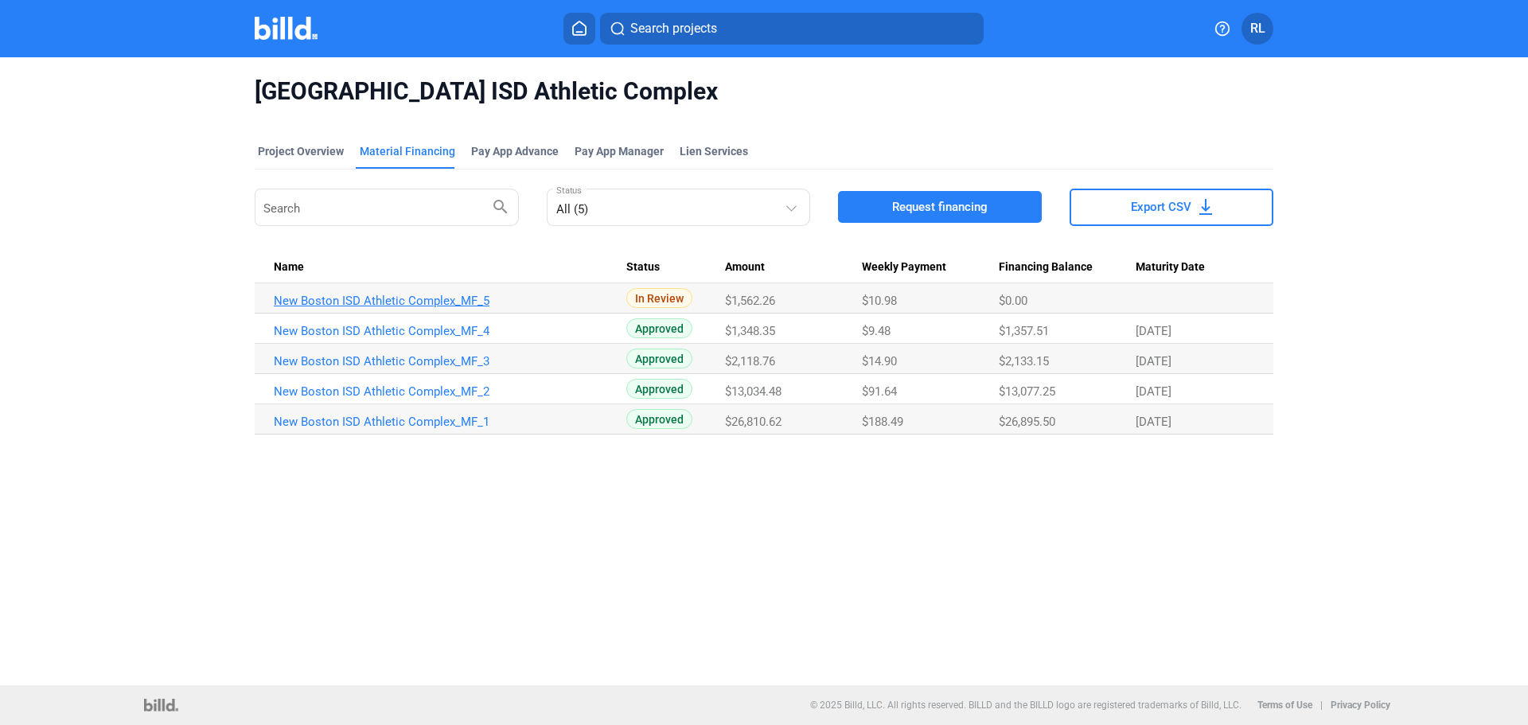 This screenshot has height=725, width=1528. Describe the element at coordinates (501, 206) in the screenshot. I see `mat-icon: search` at that location.